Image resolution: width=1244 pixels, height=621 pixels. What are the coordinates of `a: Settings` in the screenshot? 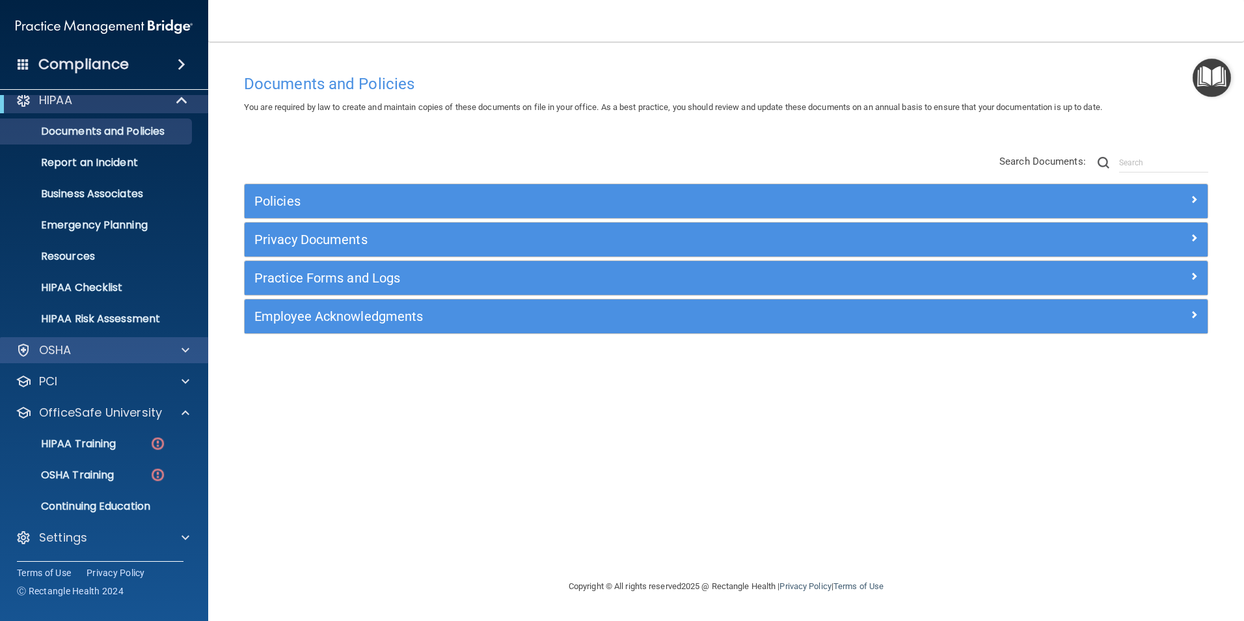 It's located at (102, 537).